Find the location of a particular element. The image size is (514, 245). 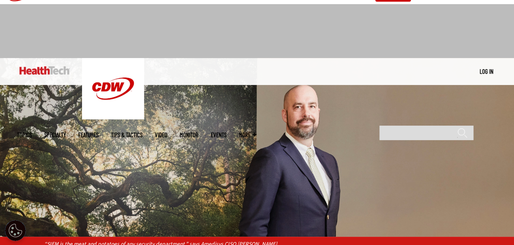

span: Specialty is located at coordinates (55, 134).